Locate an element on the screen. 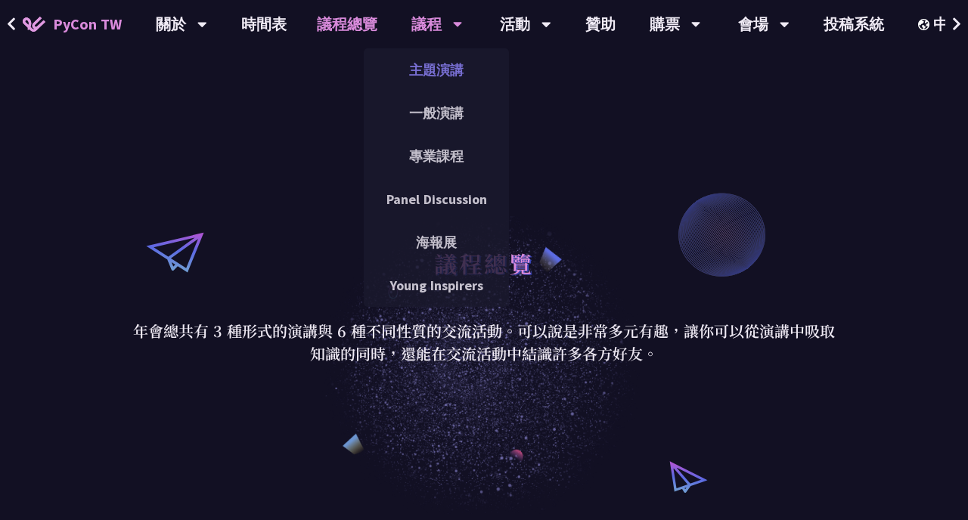 The image size is (968, 520). a: PyCon TW is located at coordinates (72, 24).